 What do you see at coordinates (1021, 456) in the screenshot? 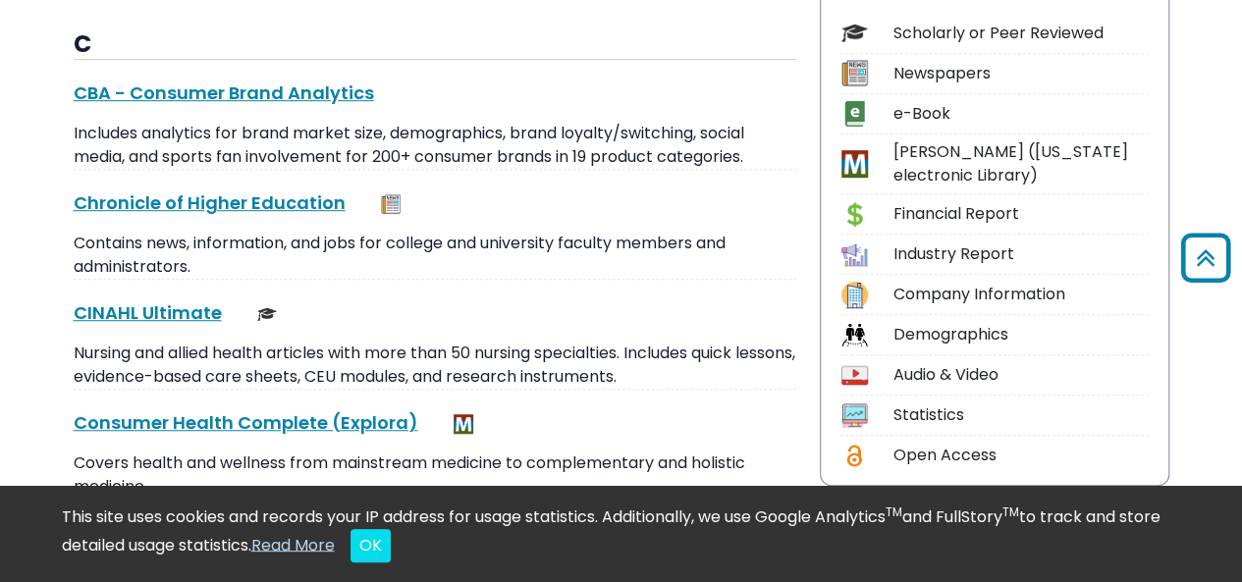
I see `div: Open Access` at bounding box center [1021, 456].